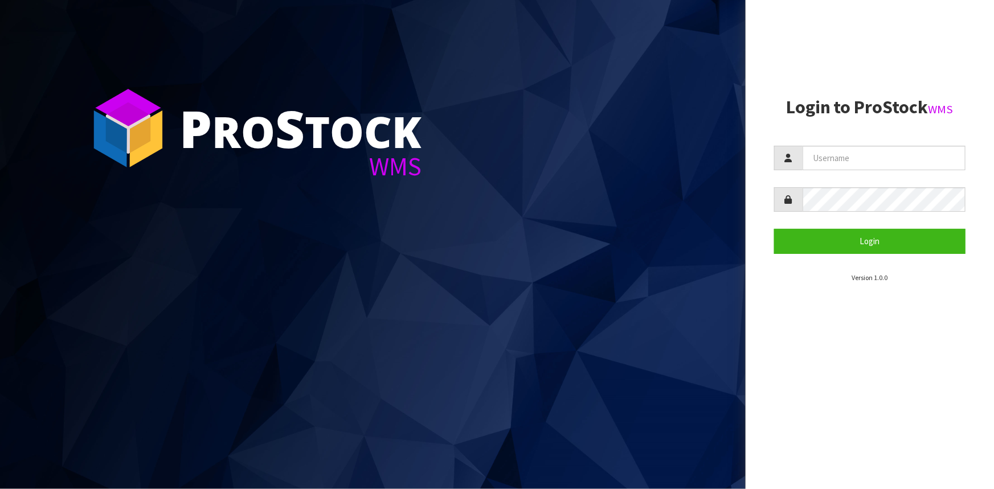 The width and height of the screenshot is (994, 489). What do you see at coordinates (869, 277) in the screenshot?
I see `small: Version 1.0.0` at bounding box center [869, 277].